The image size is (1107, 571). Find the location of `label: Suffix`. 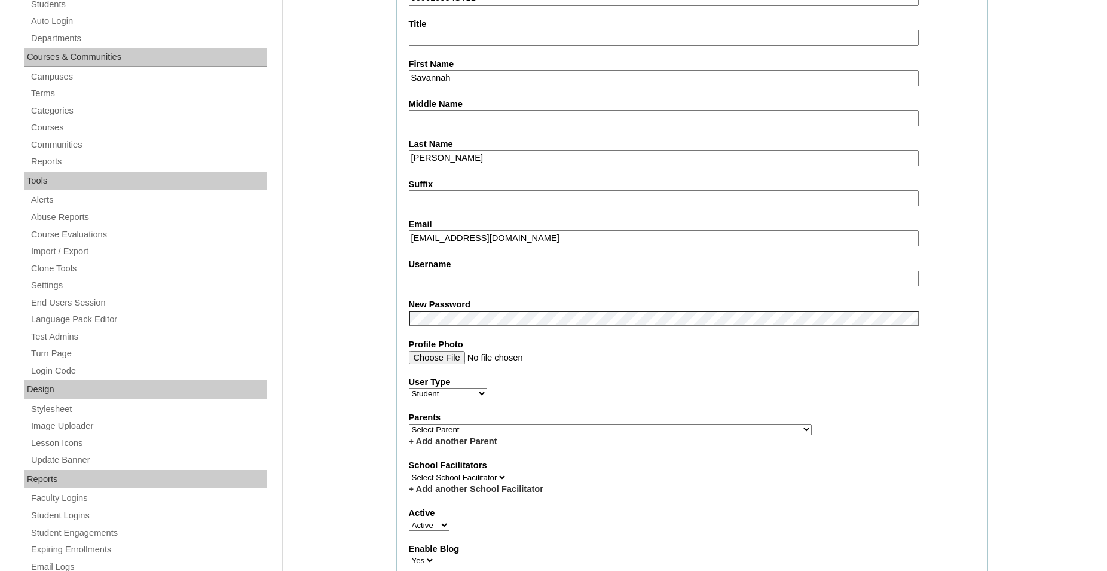

label: Suffix is located at coordinates (692, 184).